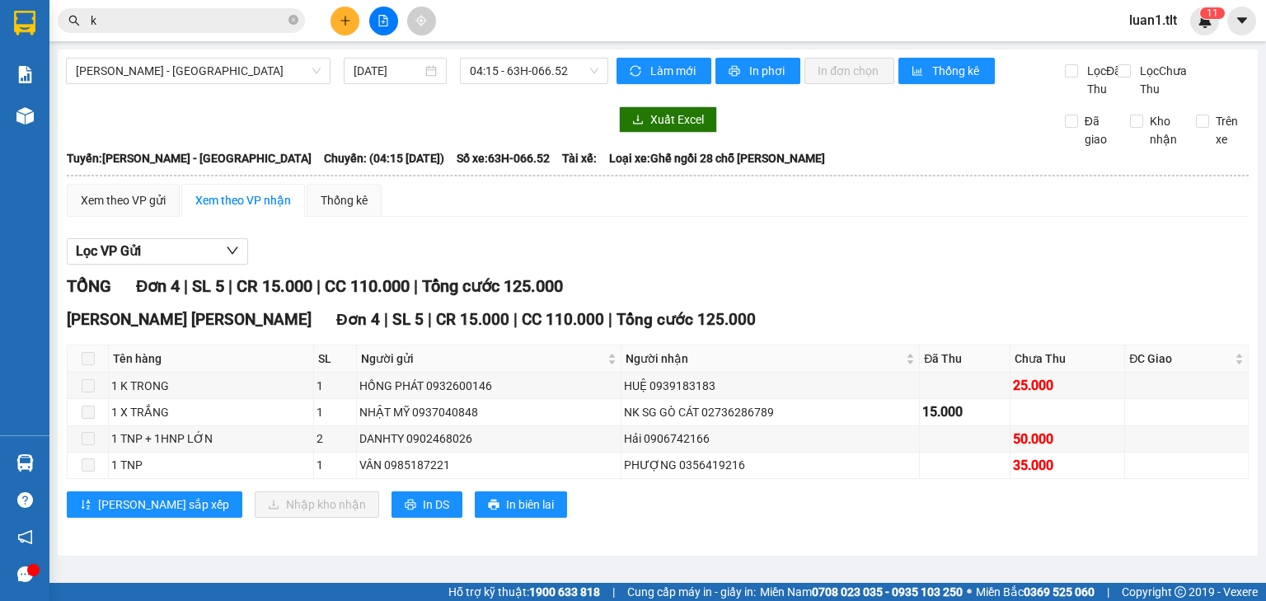 The image size is (1266, 601). Describe the element at coordinates (1102, 80) in the screenshot. I see `span: Lọc Đã Thu` at that location.